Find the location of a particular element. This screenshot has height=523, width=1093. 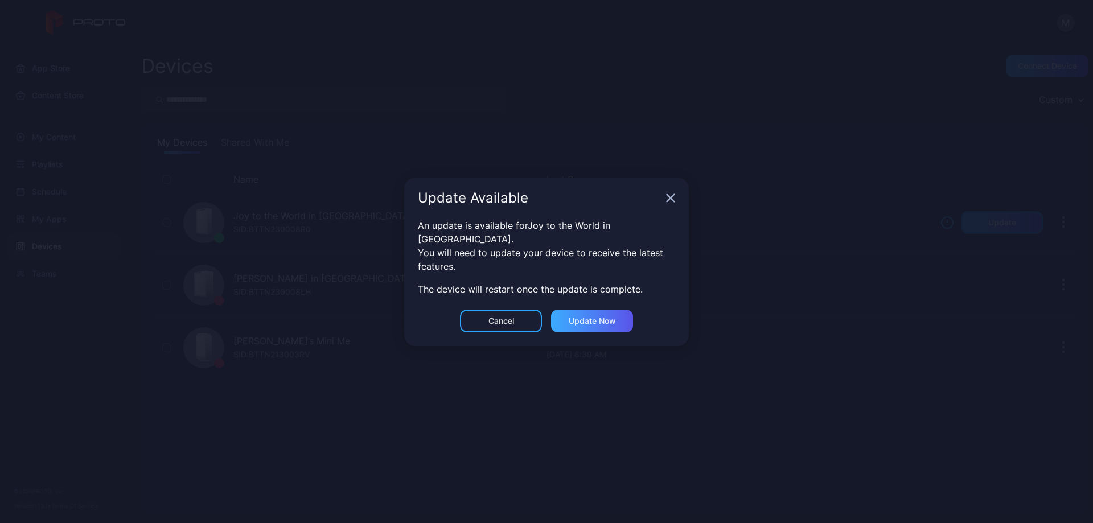

div: Update Available is located at coordinates (539, 198).